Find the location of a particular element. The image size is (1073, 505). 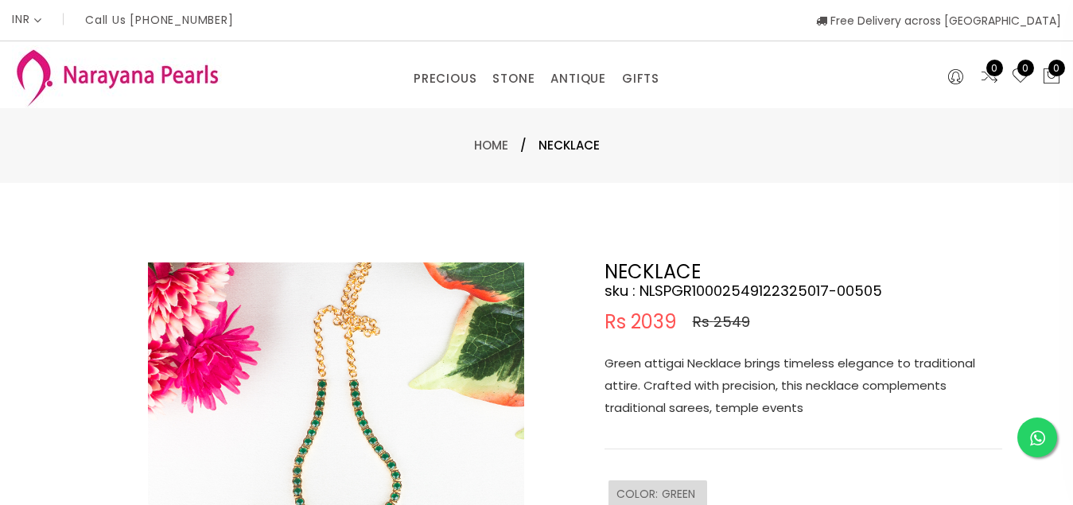

a: Home is located at coordinates (491, 145).